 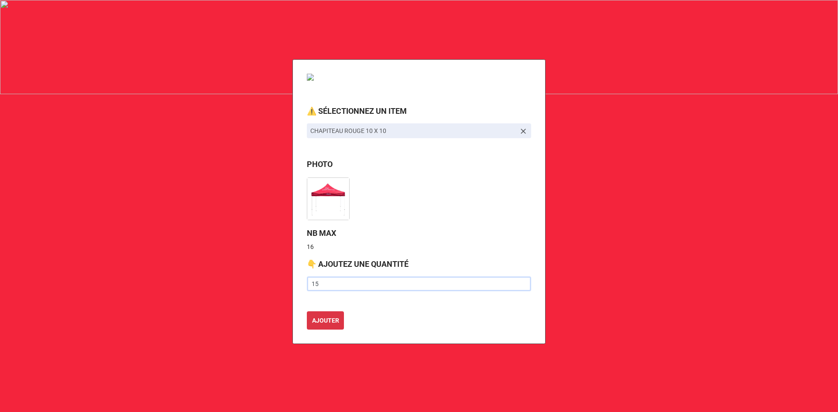 What do you see at coordinates (319, 164) in the screenshot?
I see `b: PHOTO` at bounding box center [319, 164].